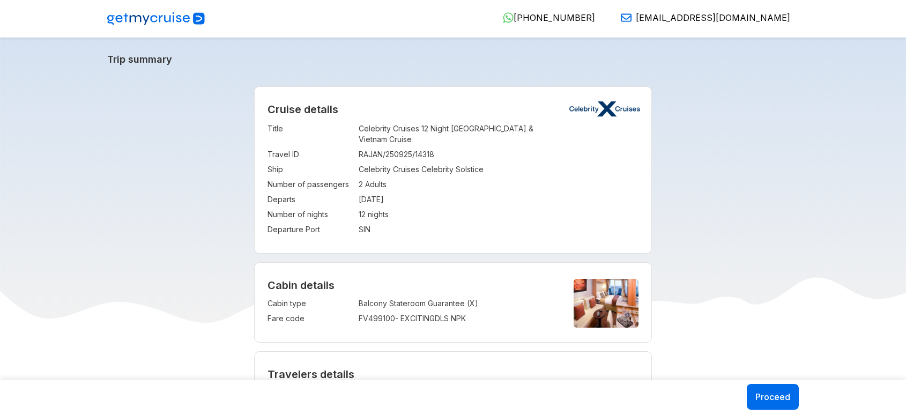 The image size is (906, 414). What do you see at coordinates (626, 18) in the screenshot?
I see `img: Email` at bounding box center [626, 18].